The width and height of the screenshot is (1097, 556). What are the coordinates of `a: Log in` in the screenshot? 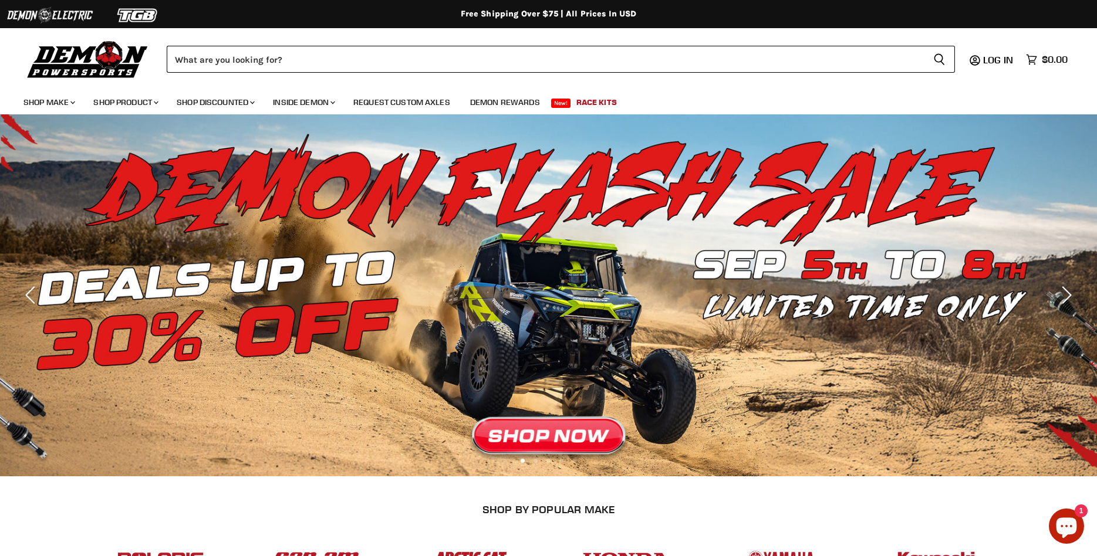 It's located at (999, 60).